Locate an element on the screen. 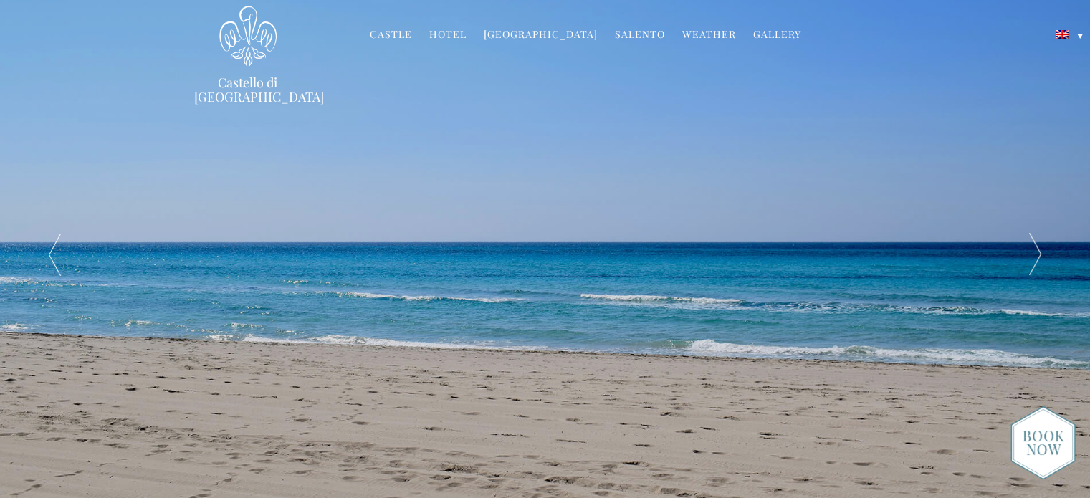 Image resolution: width=1090 pixels, height=498 pixels. img: English is located at coordinates (1062, 34).